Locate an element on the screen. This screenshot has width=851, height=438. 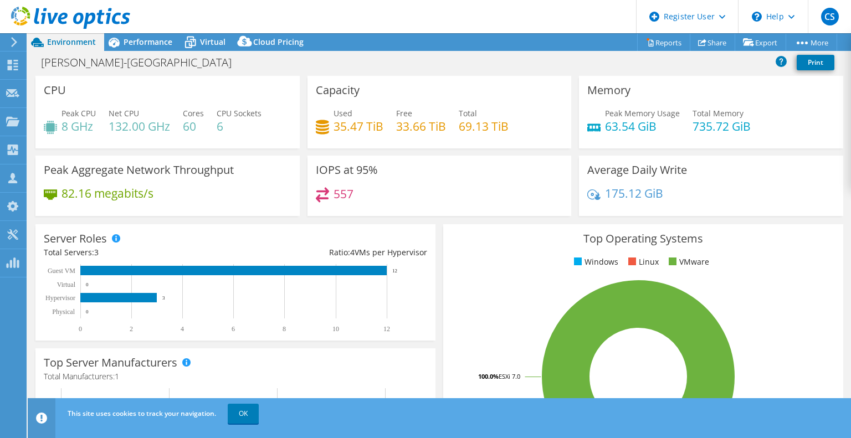
span: Total is located at coordinates (468, 113).